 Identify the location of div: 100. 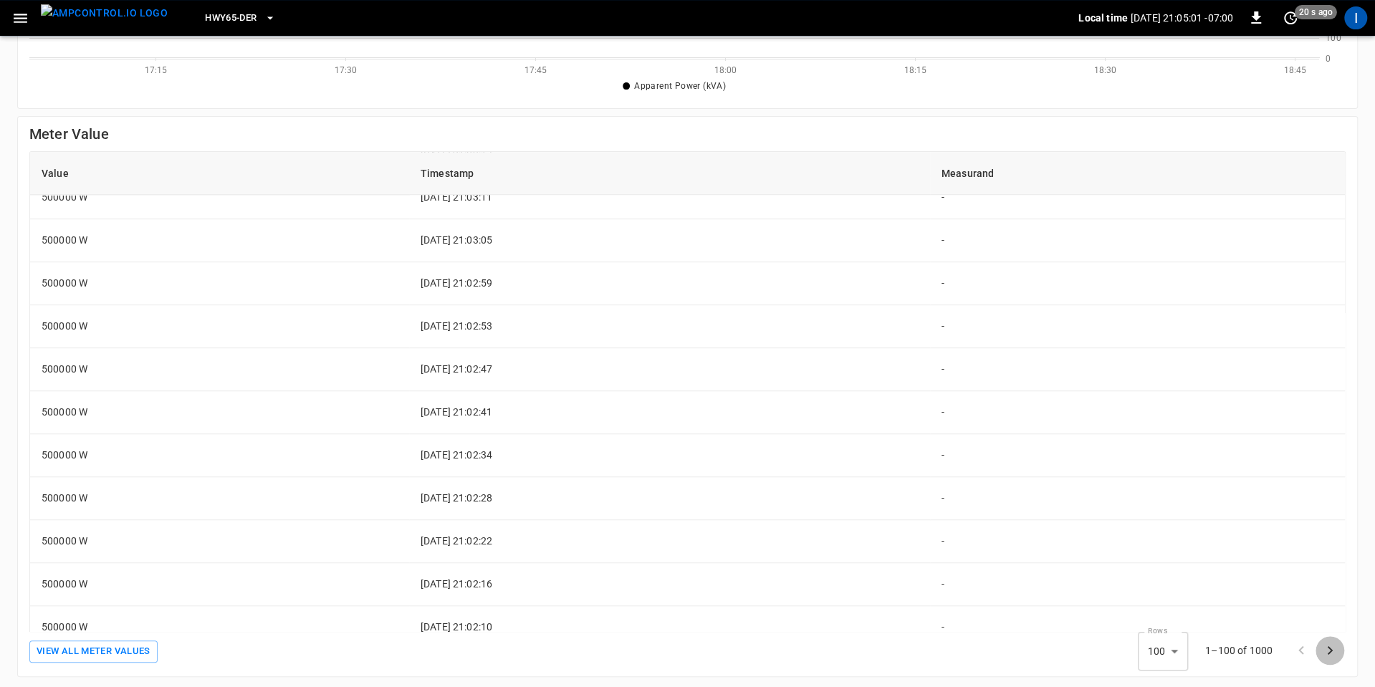
(1163, 651).